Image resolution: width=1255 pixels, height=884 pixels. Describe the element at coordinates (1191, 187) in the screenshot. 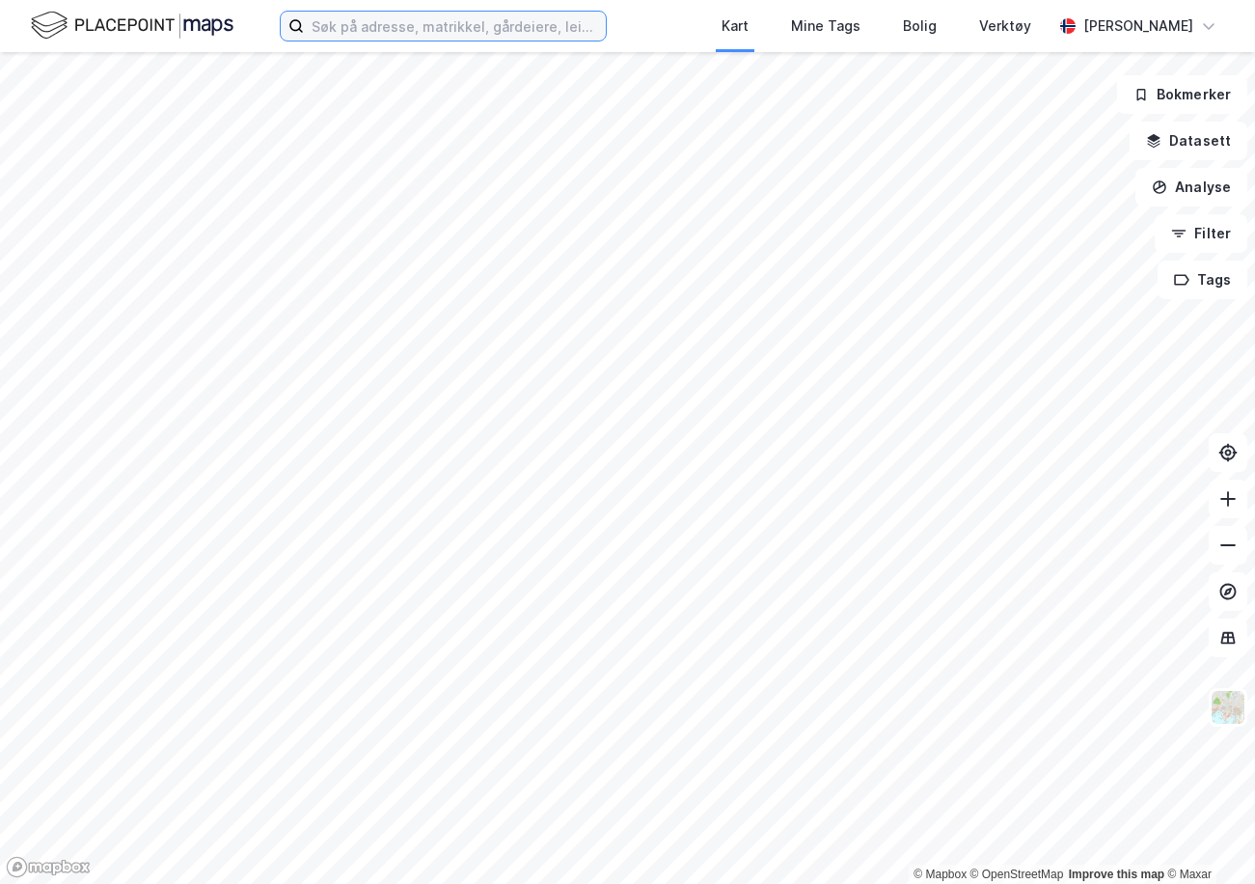

I see `button: Analyse` at that location.